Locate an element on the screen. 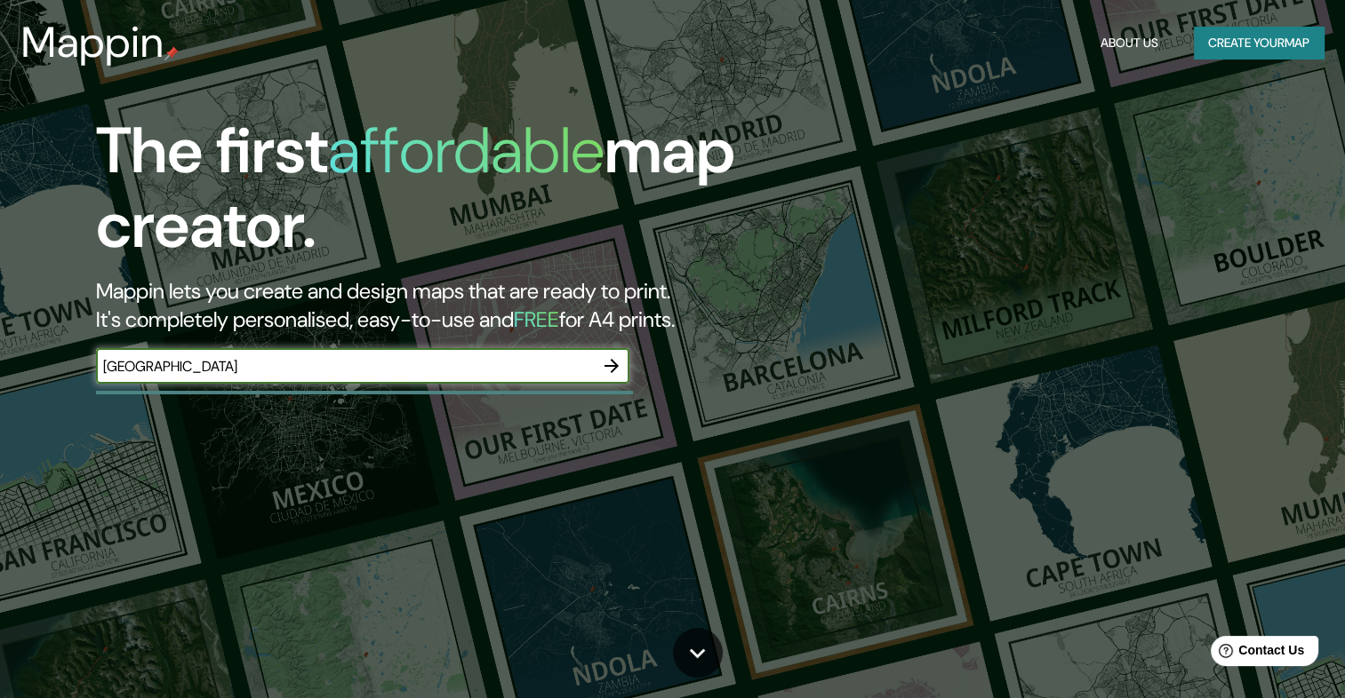 The width and height of the screenshot is (1345, 698). button: Create yourmap is located at coordinates (1258, 43).